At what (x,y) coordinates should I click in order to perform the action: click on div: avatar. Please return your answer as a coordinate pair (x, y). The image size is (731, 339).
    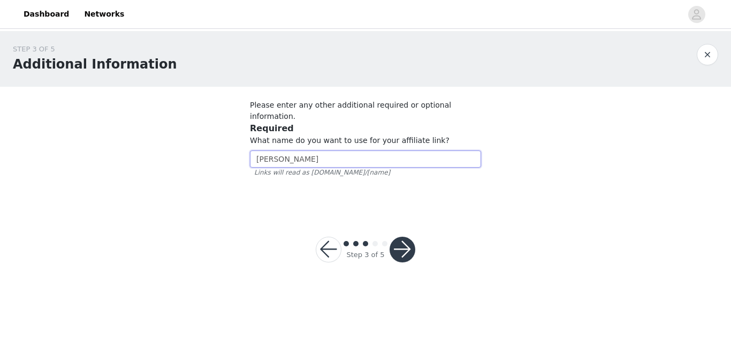
    Looking at the image, I should click on (696, 14).